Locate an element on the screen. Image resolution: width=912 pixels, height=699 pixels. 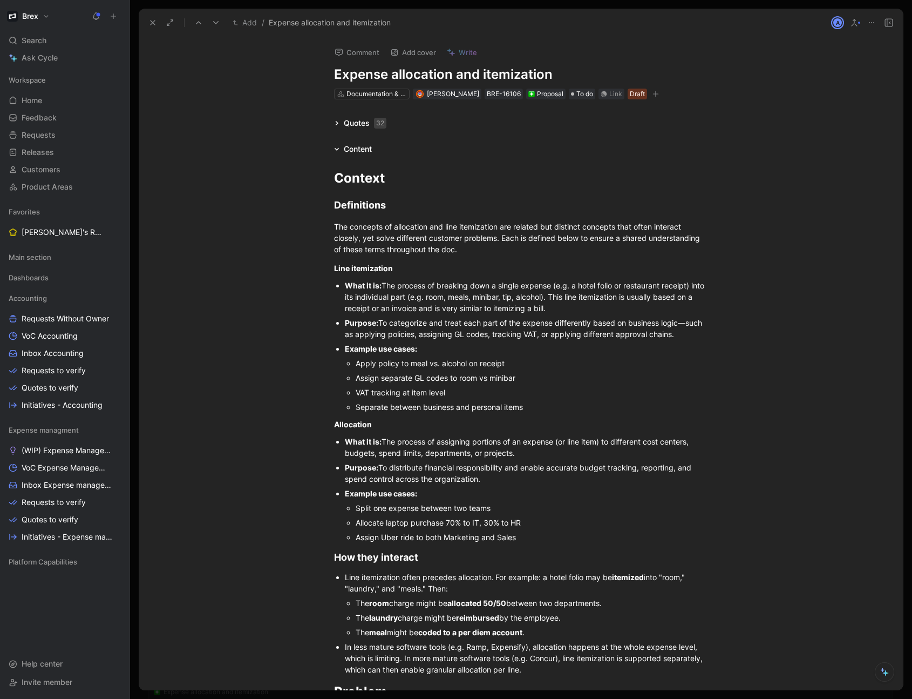
div: Quotes is located at coordinates (365, 123).